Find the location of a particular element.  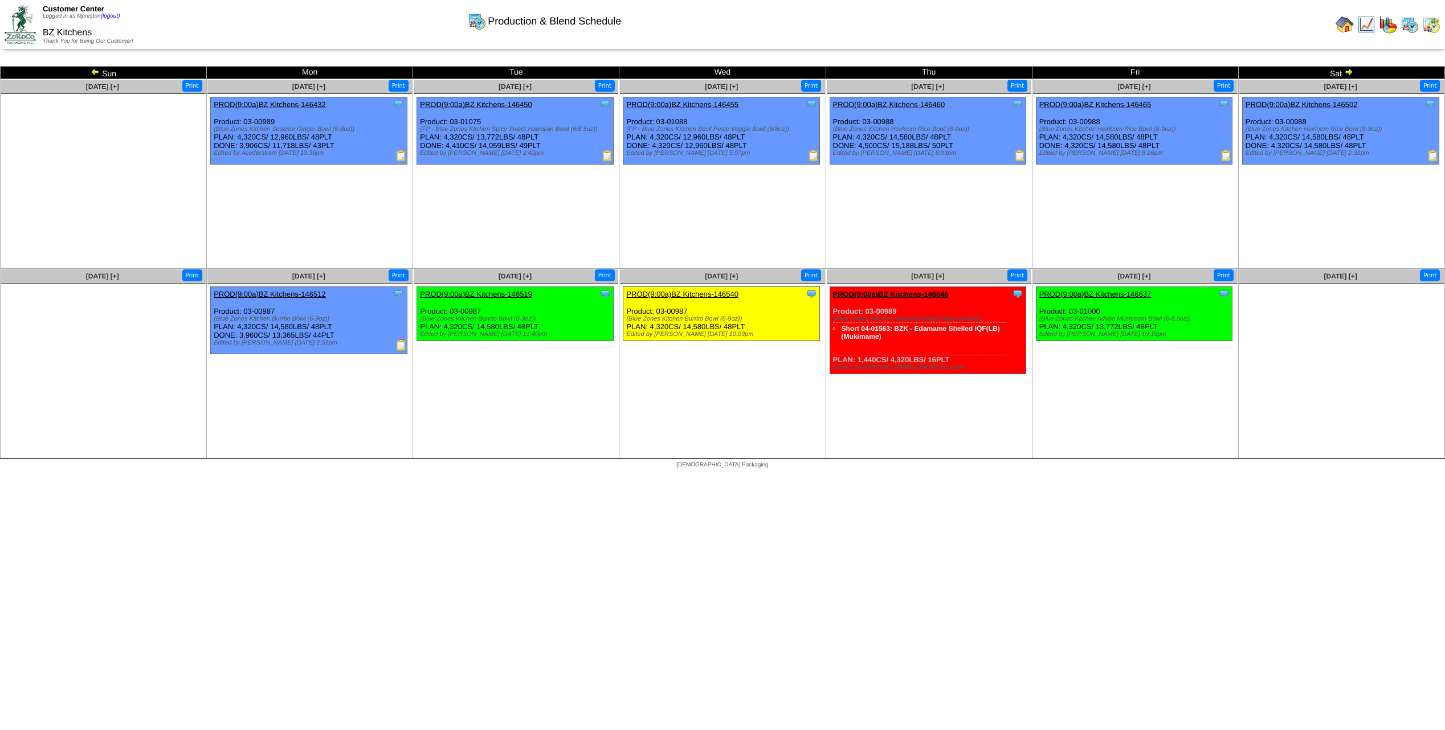

a: PROD(9:00a)BZ Kitchens-146519 is located at coordinates (476, 294).